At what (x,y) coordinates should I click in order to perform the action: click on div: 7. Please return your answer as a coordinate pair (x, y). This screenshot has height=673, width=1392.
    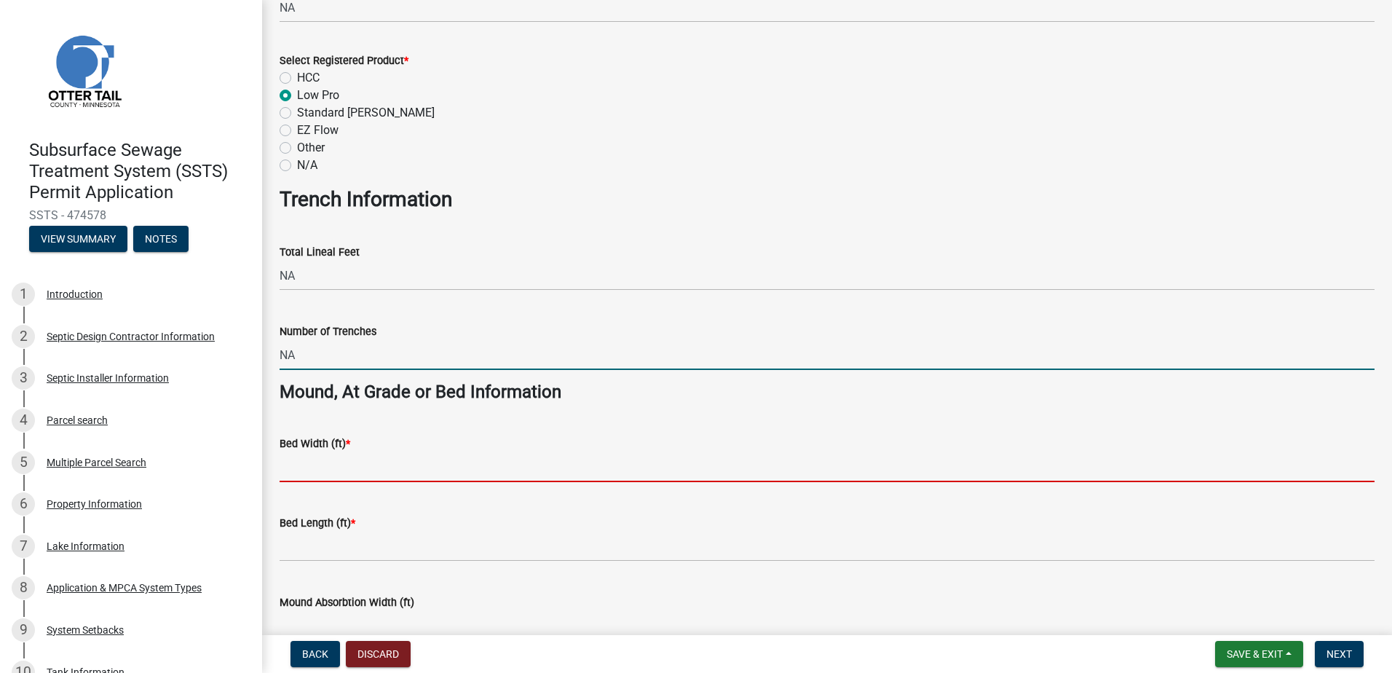
    Looking at the image, I should click on (23, 546).